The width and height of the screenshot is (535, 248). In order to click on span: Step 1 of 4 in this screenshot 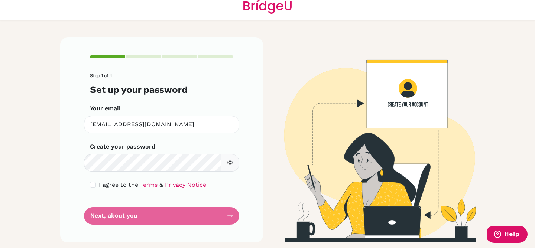, I will do `click(101, 75)`.